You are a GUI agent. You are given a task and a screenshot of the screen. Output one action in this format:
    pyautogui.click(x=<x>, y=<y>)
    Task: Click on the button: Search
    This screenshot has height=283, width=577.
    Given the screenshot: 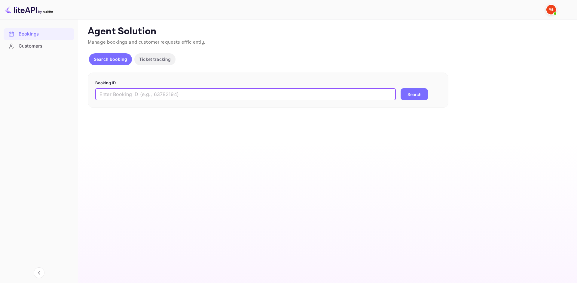 What is the action you would take?
    pyautogui.click(x=414, y=94)
    